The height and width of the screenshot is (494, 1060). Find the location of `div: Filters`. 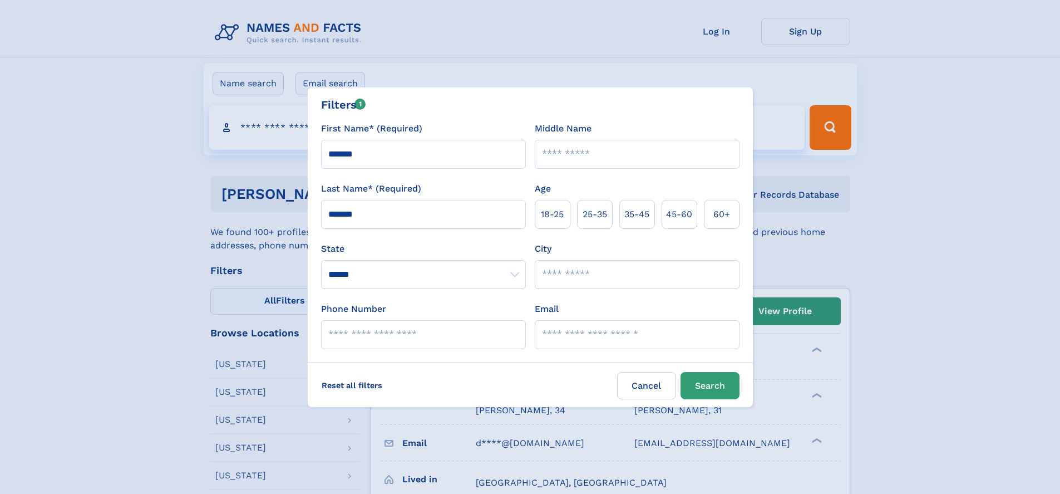

div: Filters is located at coordinates (343, 105).